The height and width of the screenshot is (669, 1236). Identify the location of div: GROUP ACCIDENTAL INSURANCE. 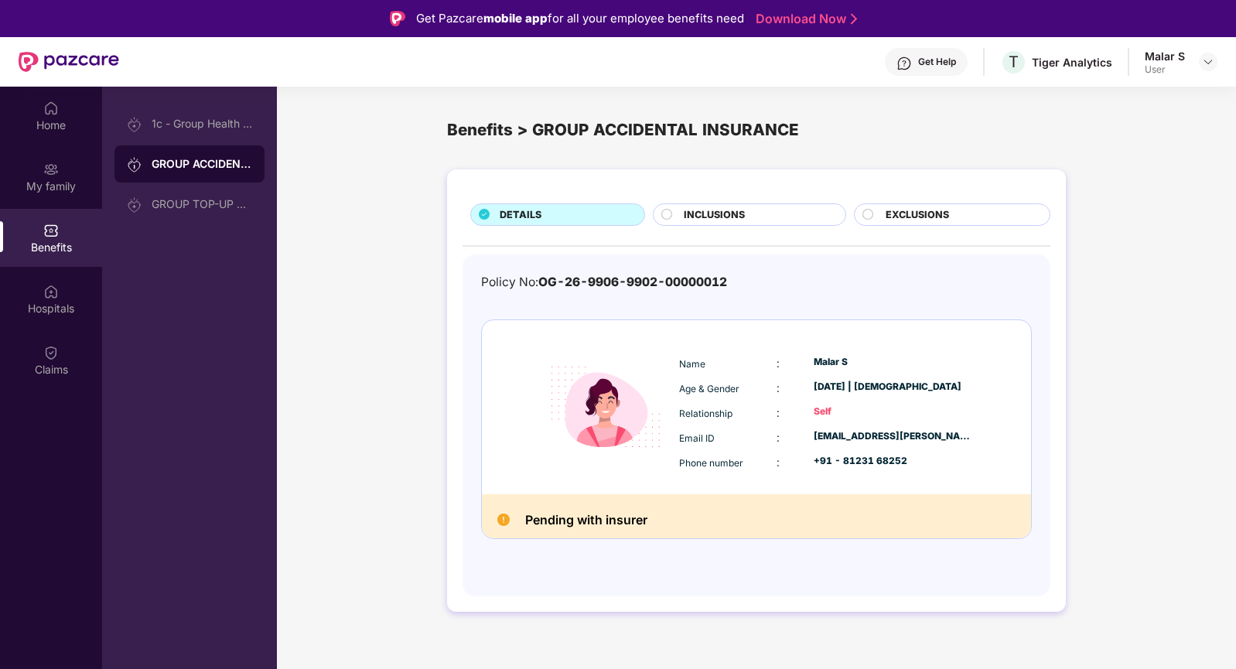
(202, 164).